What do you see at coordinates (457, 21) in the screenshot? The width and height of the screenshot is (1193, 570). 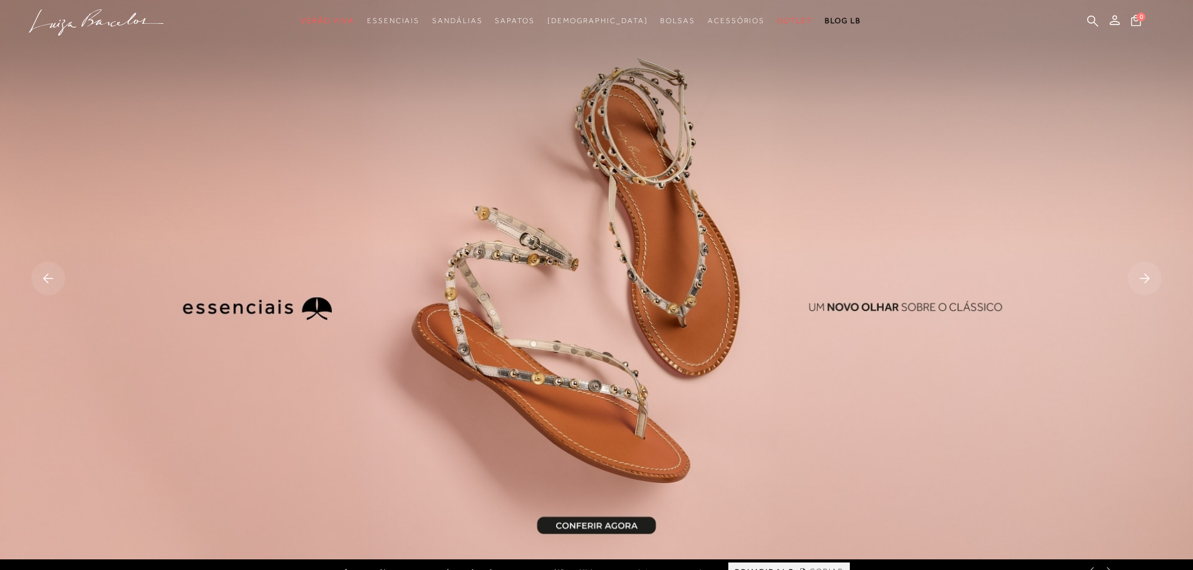 I see `span: Sandálias` at bounding box center [457, 21].